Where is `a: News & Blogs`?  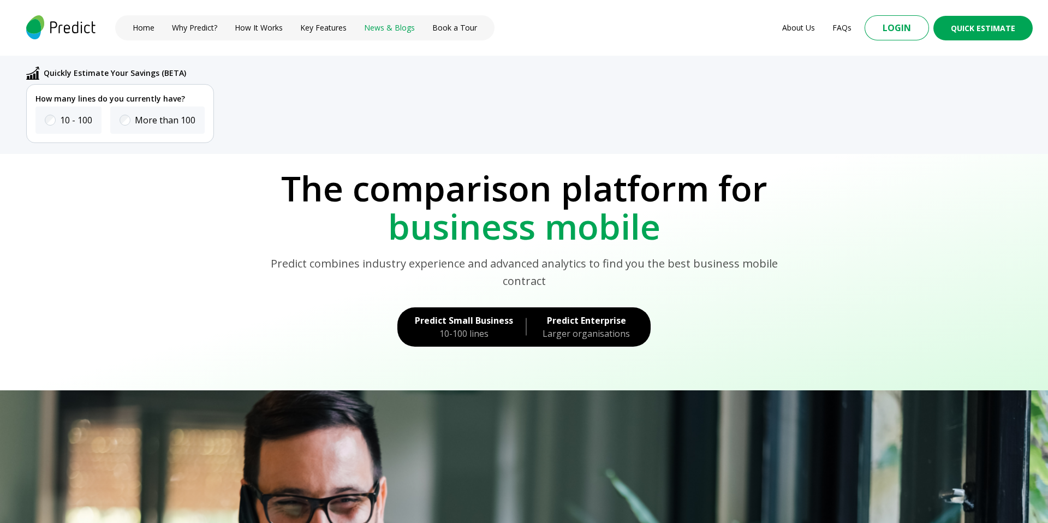 a: News & Blogs is located at coordinates (389, 28).